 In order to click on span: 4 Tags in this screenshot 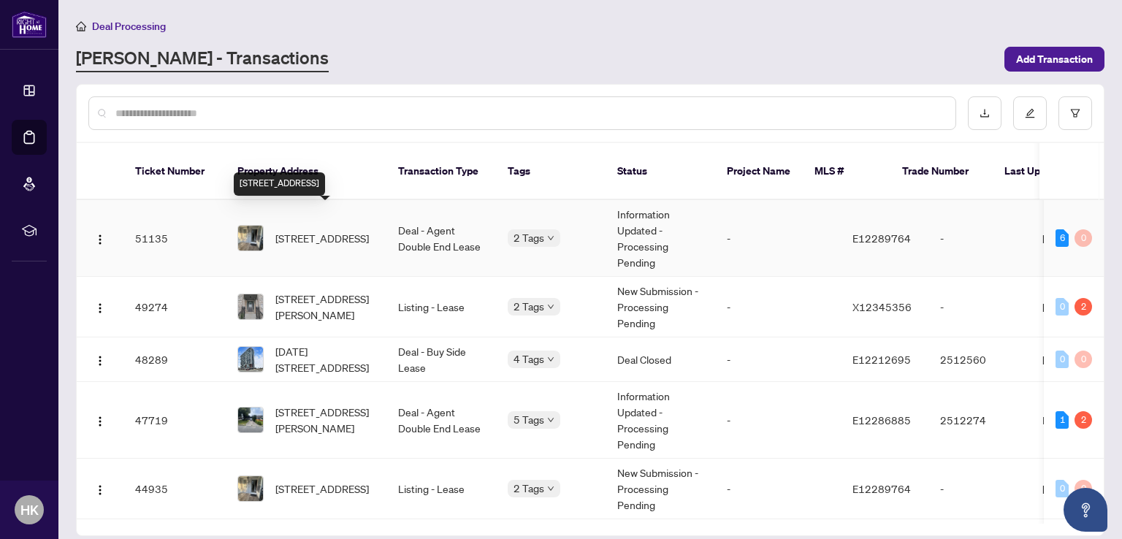, I will do `click(529, 359)`.